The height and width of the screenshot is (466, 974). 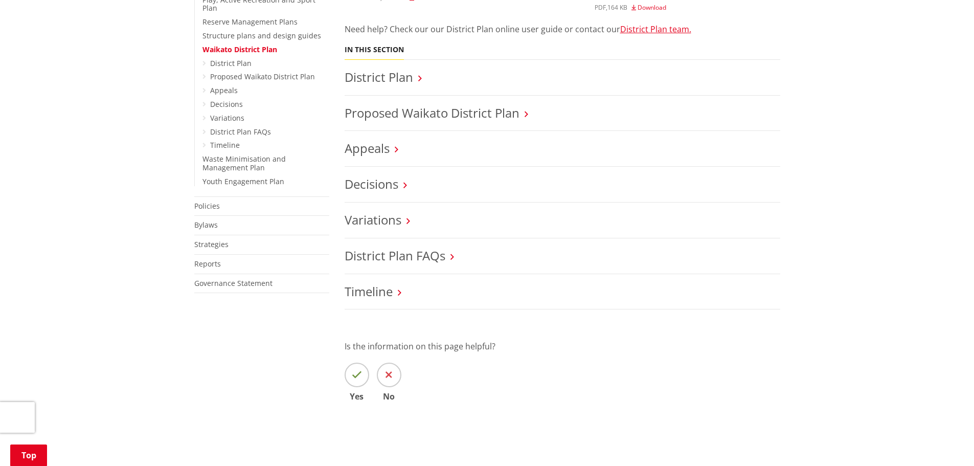 I want to click on span: 164 KB, so click(x=617, y=7).